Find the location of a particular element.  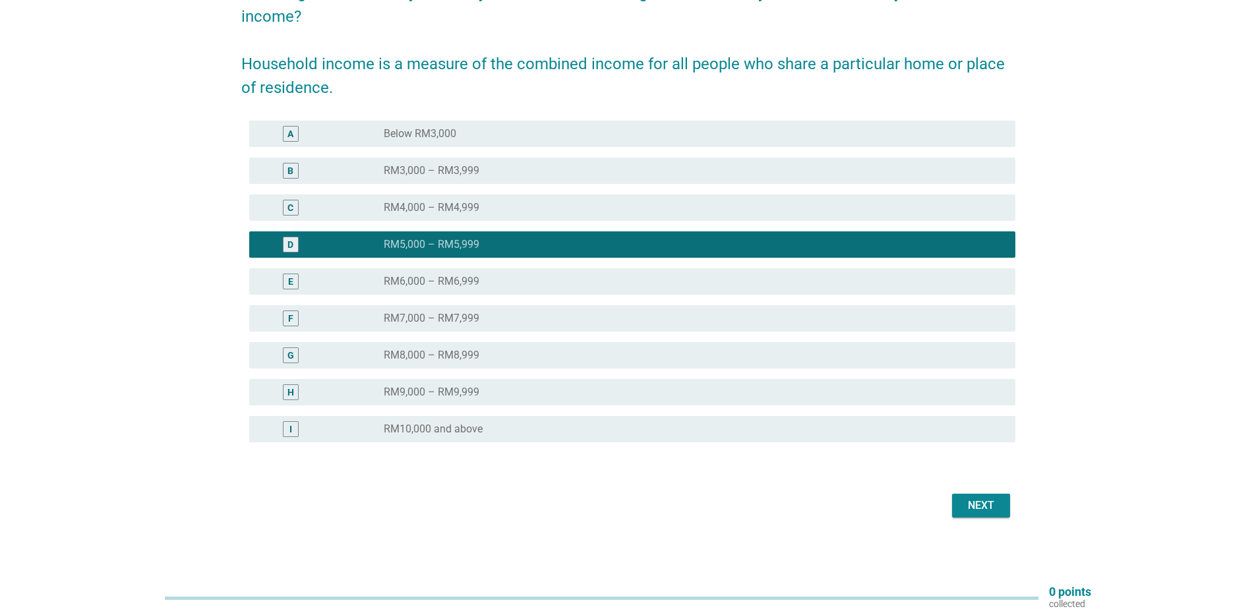

label: RM3,000 – RM3,999 is located at coordinates (431, 171).